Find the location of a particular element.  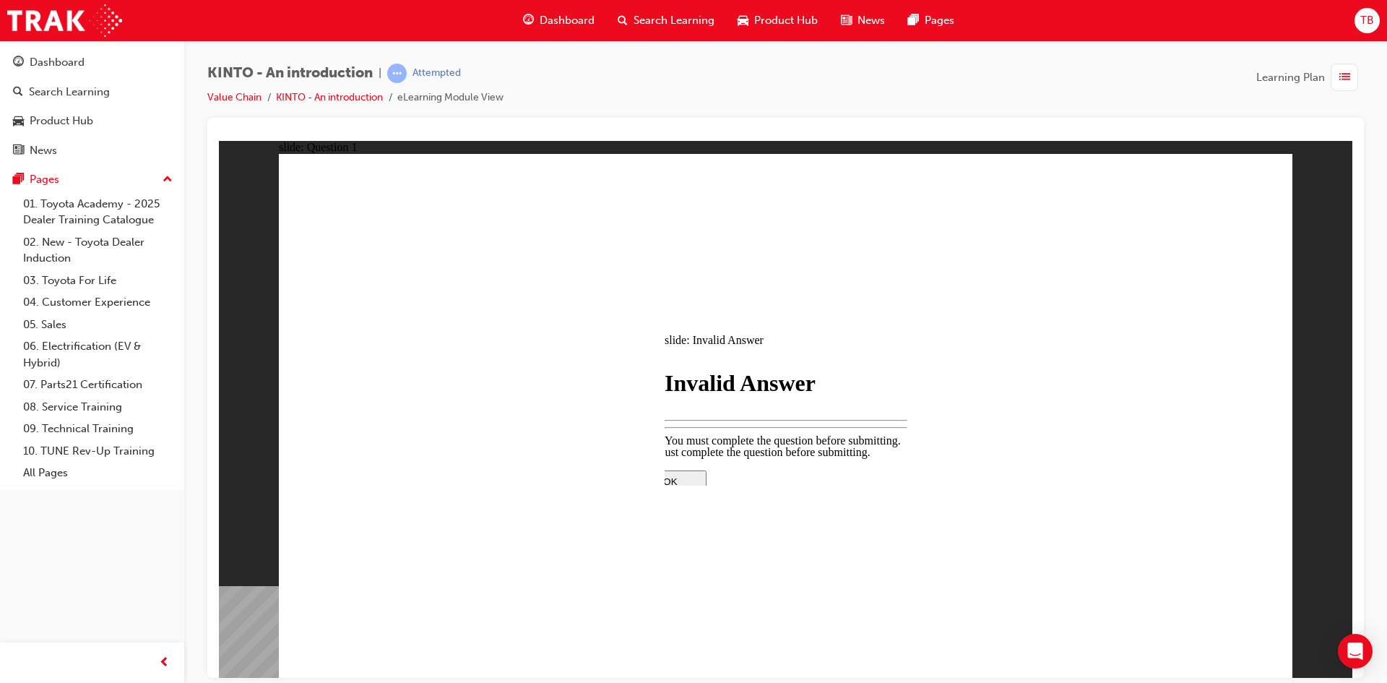

a: 08. Service Training is located at coordinates (98, 407).